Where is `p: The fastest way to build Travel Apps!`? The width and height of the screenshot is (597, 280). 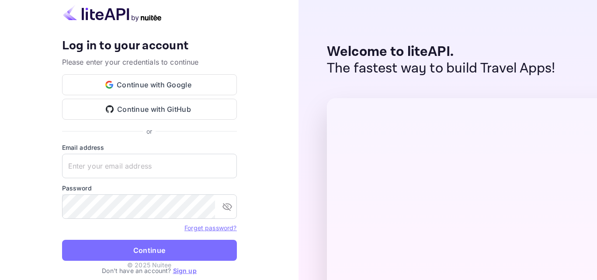 p: The fastest way to build Travel Apps! is located at coordinates (441, 69).